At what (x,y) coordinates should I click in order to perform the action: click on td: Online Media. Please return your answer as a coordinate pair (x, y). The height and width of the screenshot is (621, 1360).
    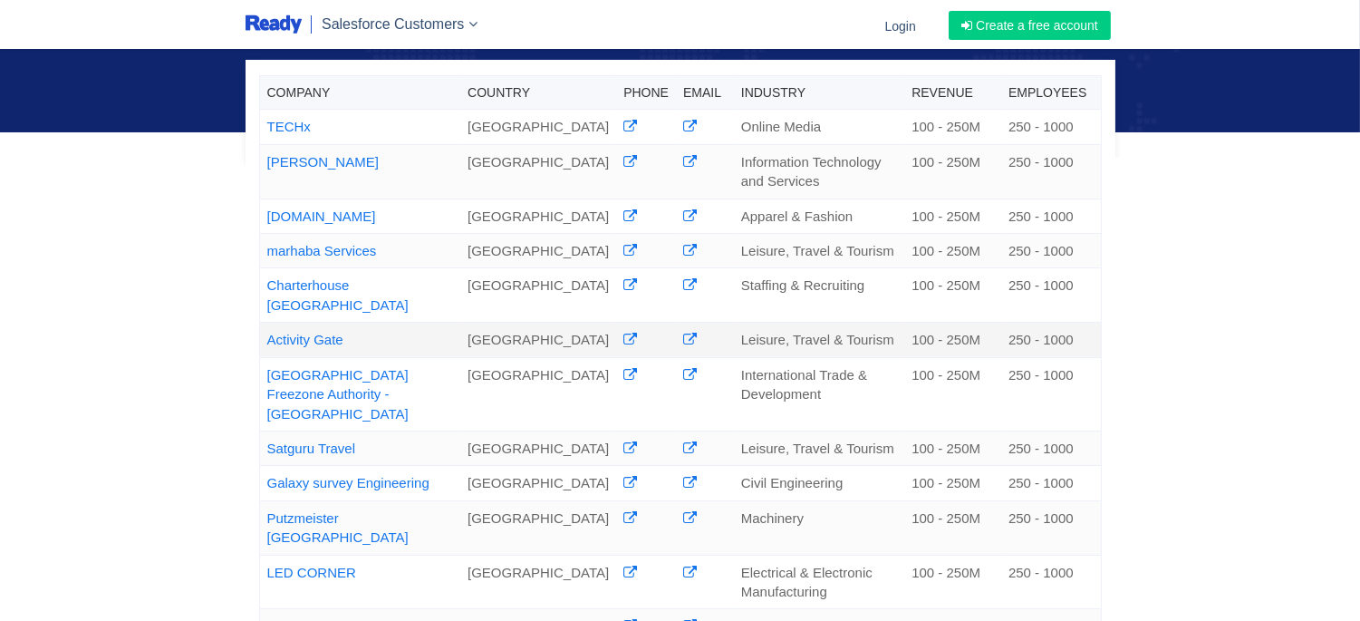
    Looking at the image, I should click on (819, 127).